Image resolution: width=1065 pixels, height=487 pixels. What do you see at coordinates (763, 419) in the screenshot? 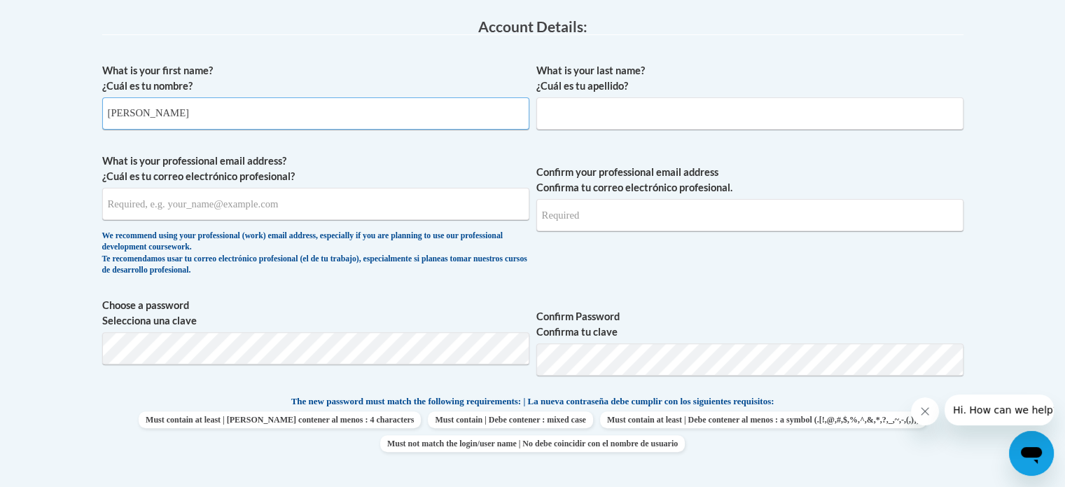
I see `span: Must contain at least | Debe contener al menos : a symbol (.[!,@,#,$,%,^,&,*,?,_,~,-,(,)])` at bounding box center [763, 419].